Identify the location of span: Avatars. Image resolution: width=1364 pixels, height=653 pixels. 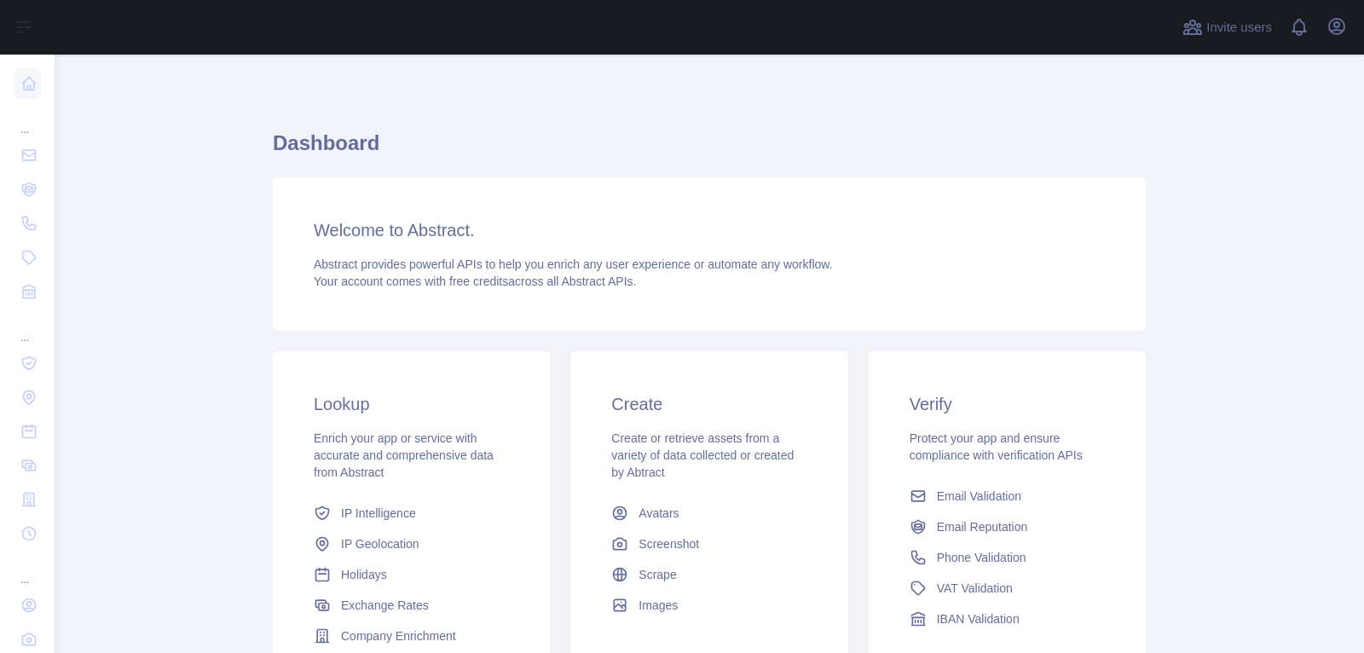
(658, 513).